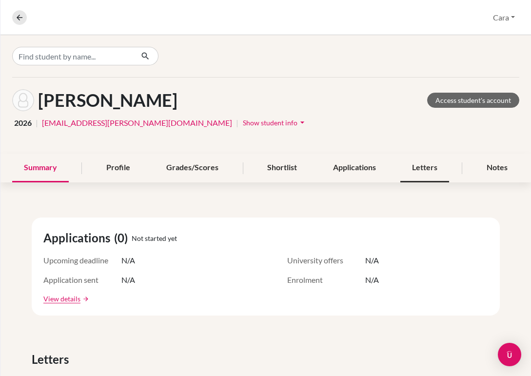 The width and height of the screenshot is (531, 376). I want to click on div: Shortlist, so click(282, 168).